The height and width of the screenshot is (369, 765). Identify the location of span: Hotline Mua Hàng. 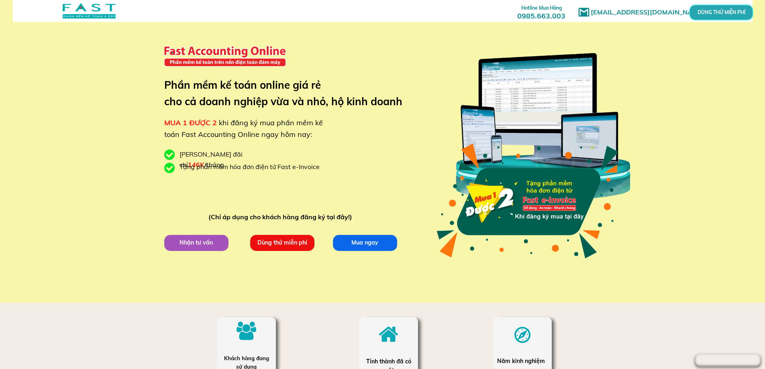
(541, 8).